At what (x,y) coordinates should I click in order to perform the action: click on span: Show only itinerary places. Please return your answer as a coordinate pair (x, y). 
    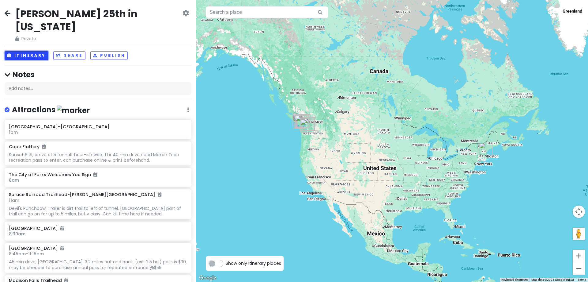
    Looking at the image, I should click on (253, 263).